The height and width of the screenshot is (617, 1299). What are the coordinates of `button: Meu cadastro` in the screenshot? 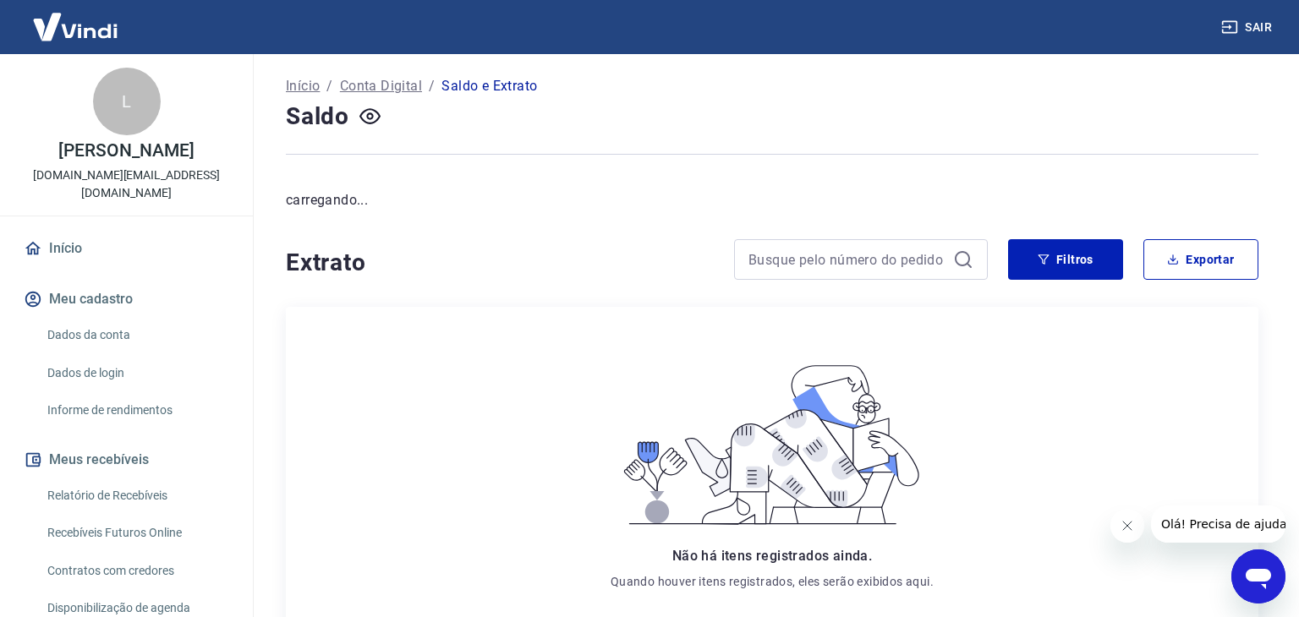 It's located at (126, 299).